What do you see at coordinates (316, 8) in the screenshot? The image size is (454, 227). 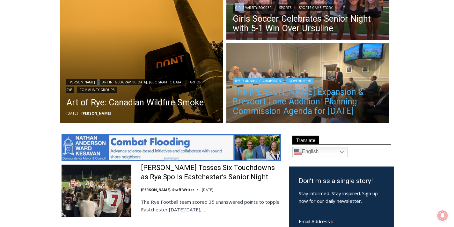 I see `a: Sports Game Story` at bounding box center [316, 8].